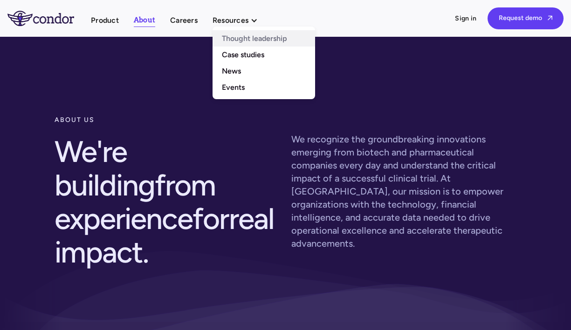  What do you see at coordinates (264, 71) in the screenshot?
I see `a: News` at bounding box center [264, 71].